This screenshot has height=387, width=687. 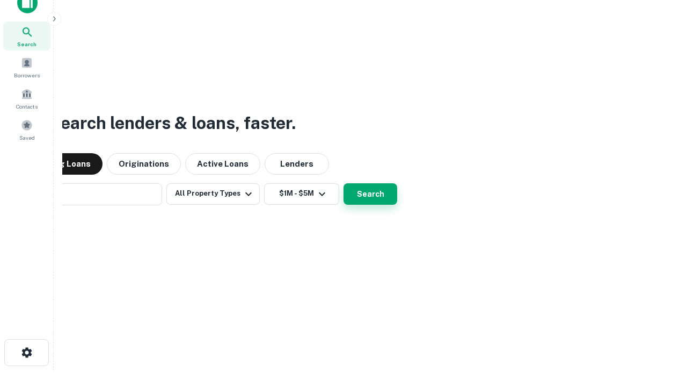 I want to click on button: Active Loans, so click(x=223, y=164).